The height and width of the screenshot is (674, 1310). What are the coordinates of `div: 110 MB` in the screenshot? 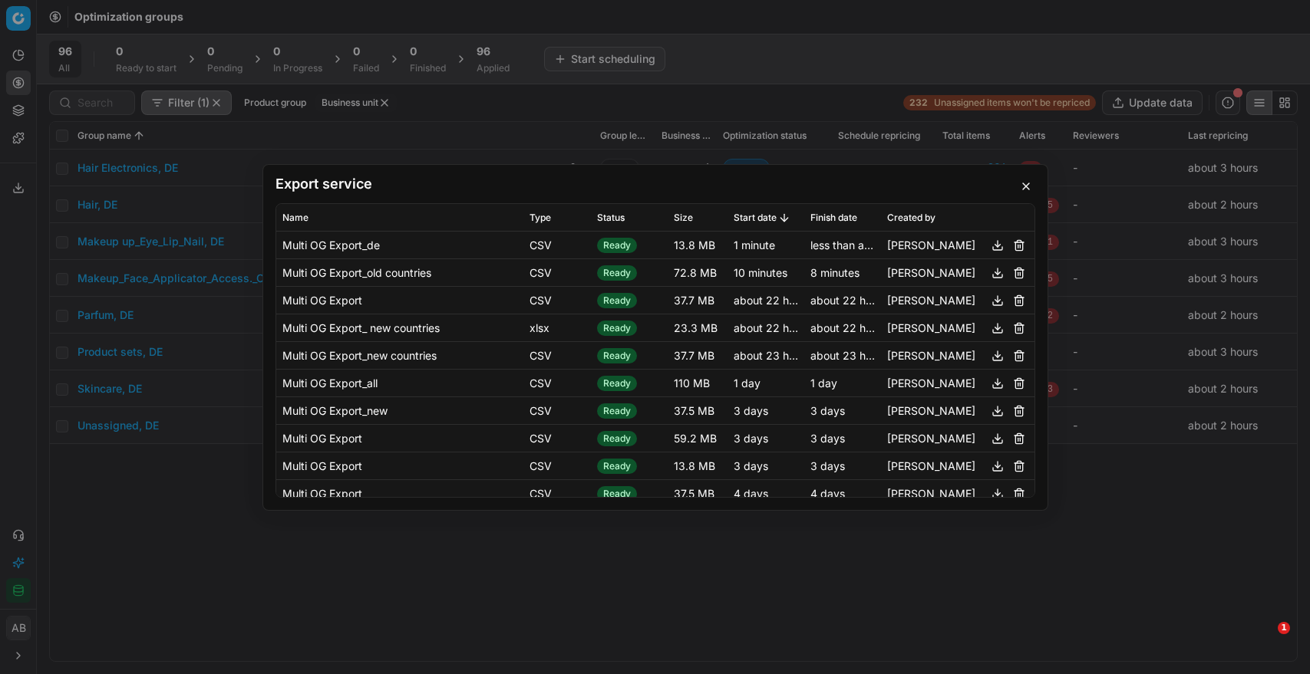 It's located at (697, 383).